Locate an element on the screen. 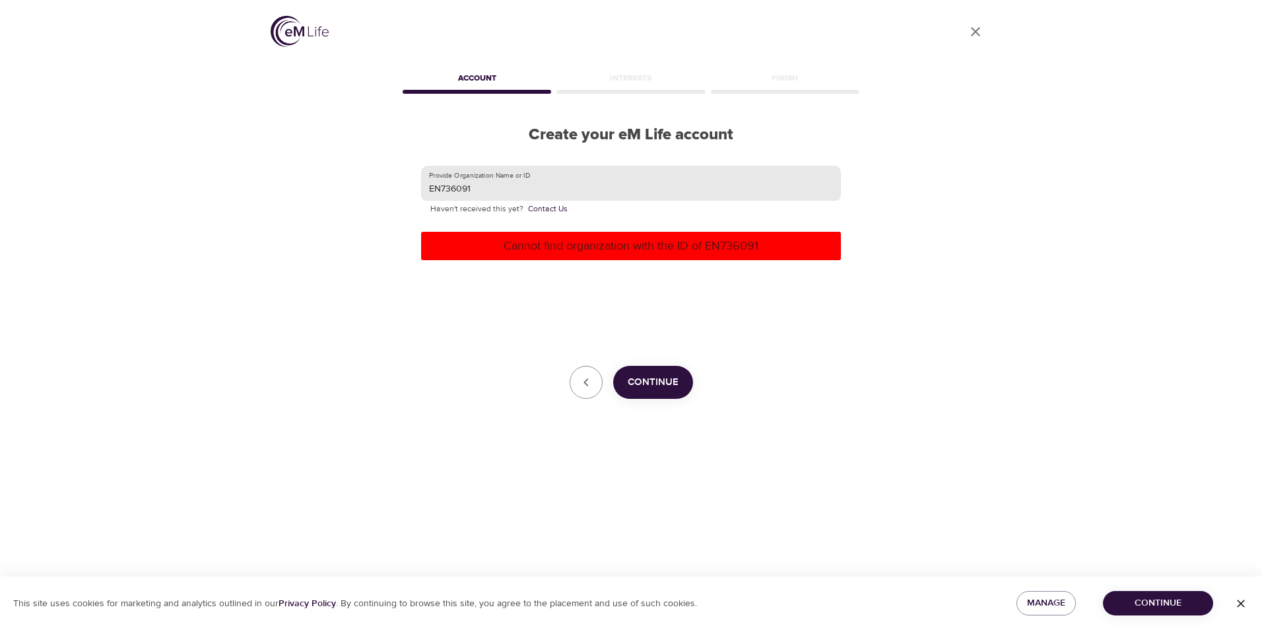 The height and width of the screenshot is (630, 1262). p: Haven't received this yet? is located at coordinates (631, 209).